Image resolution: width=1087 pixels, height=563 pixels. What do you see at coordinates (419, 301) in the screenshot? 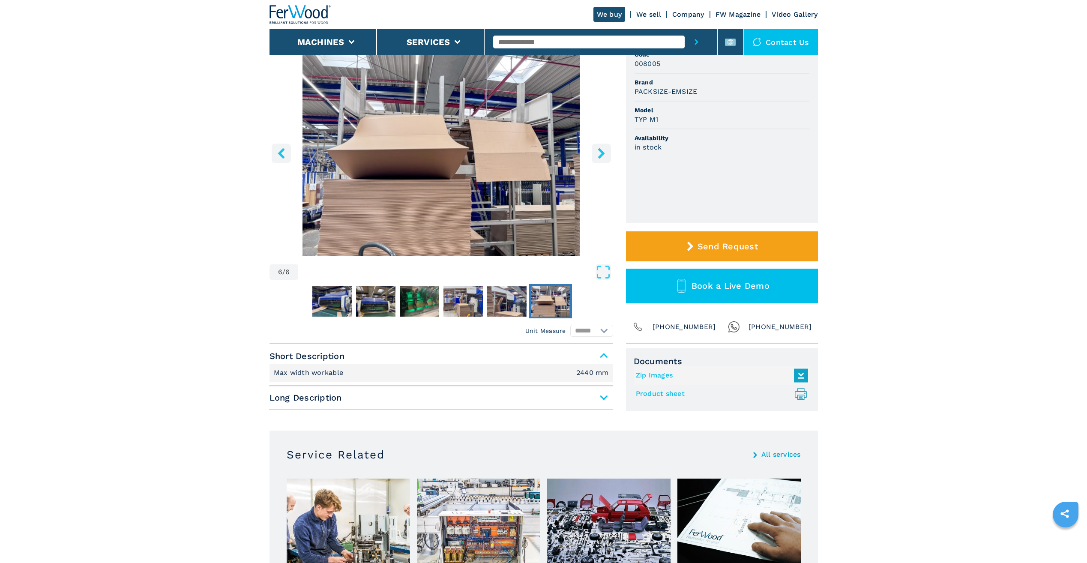
I see `button: Go to Slide 3` at bounding box center [419, 301].